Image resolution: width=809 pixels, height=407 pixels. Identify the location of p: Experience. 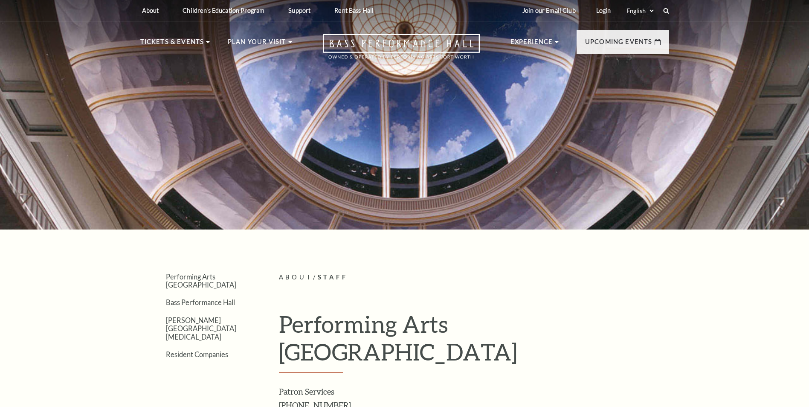
(532, 44).